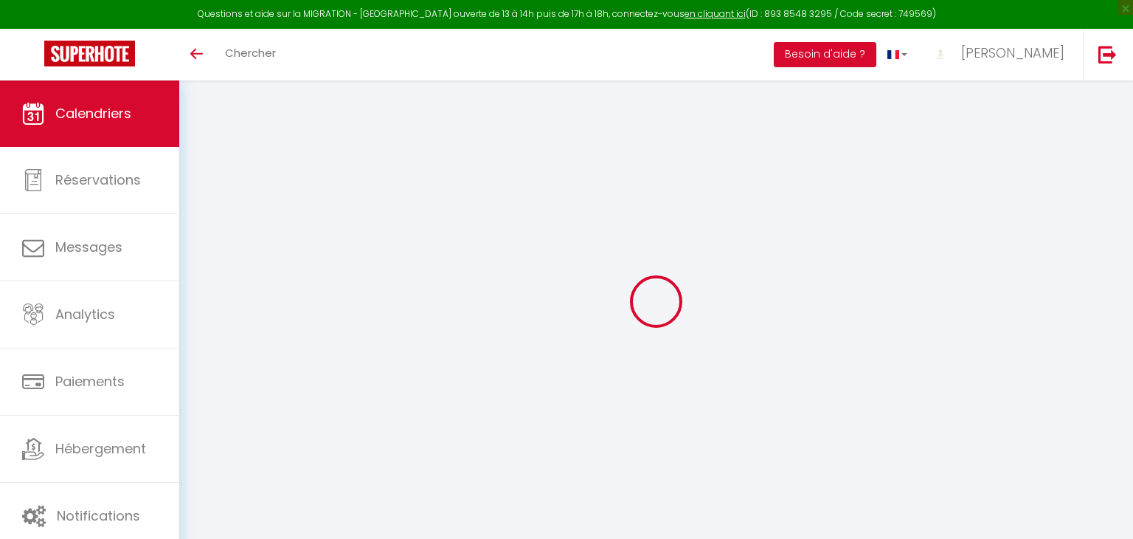 This screenshot has width=1133, height=539. Describe the element at coordinates (1107, 54) in the screenshot. I see `img: logout` at that location.